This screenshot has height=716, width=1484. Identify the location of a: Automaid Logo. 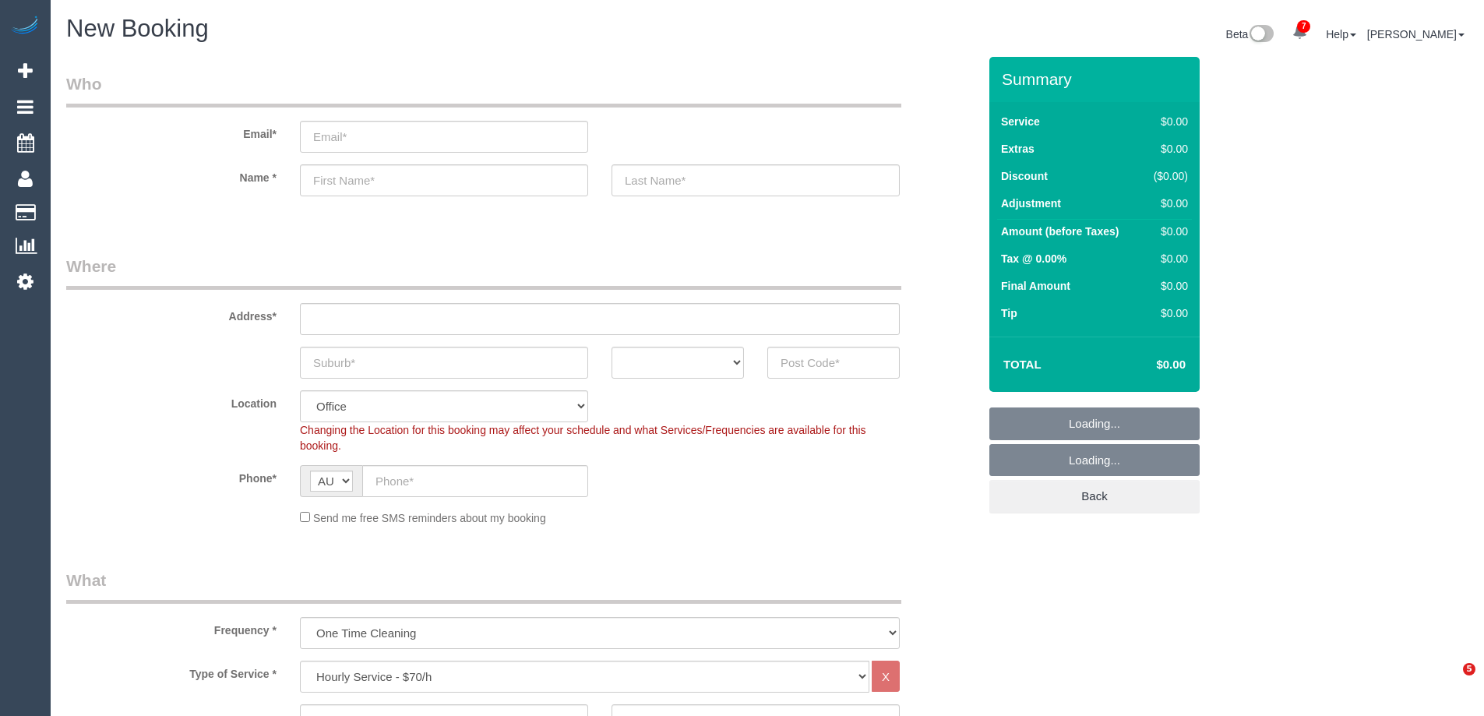
(25, 26).